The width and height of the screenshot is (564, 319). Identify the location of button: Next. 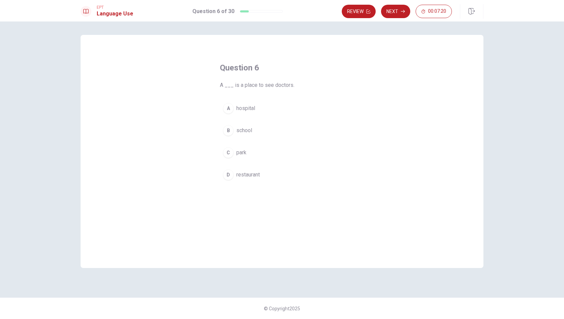
(396, 11).